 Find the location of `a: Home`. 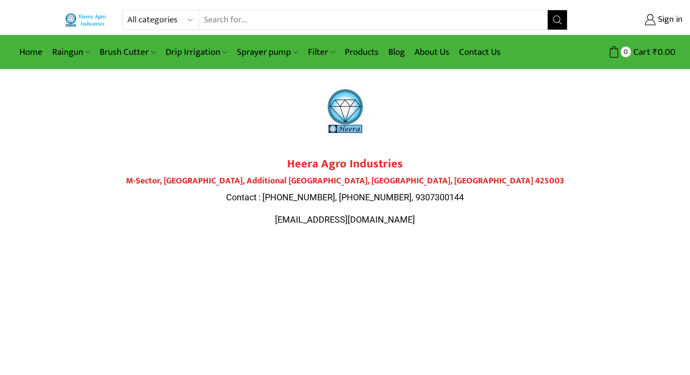

a: Home is located at coordinates (31, 52).